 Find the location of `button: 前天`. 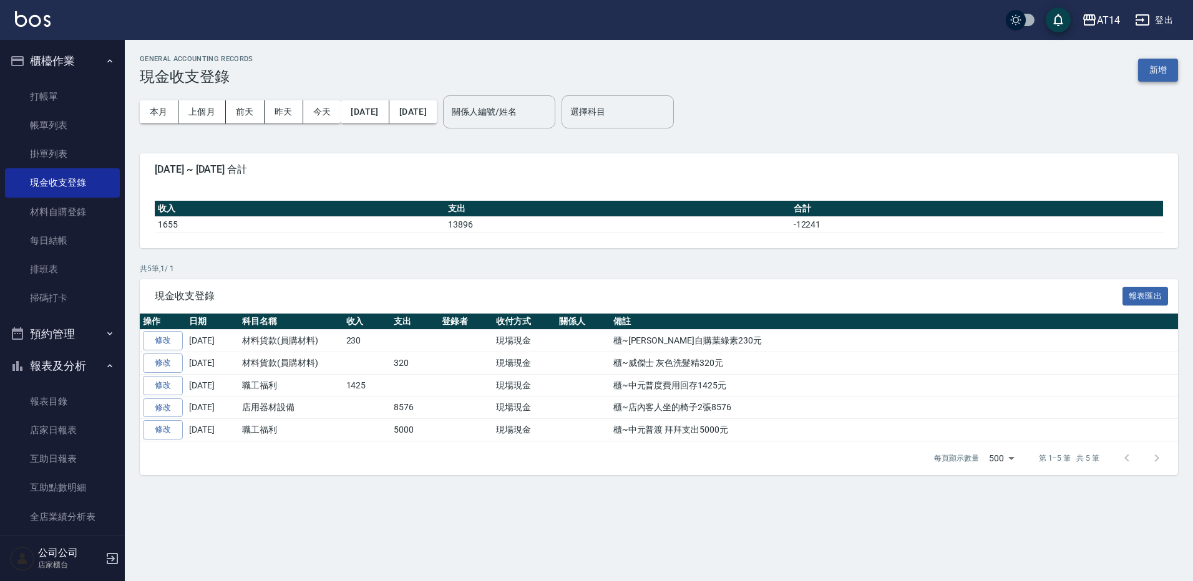

button: 前天 is located at coordinates (245, 112).